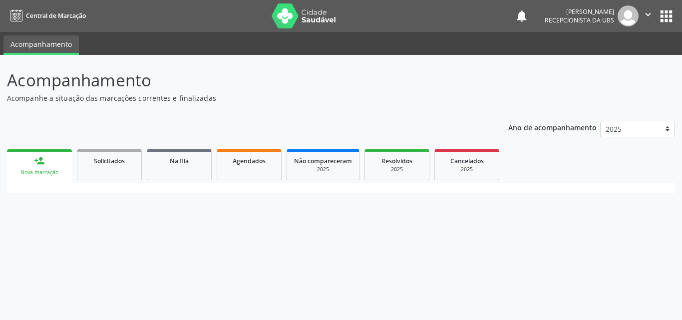  What do you see at coordinates (46, 15) in the screenshot?
I see `a: Central de Marcação` at bounding box center [46, 15].